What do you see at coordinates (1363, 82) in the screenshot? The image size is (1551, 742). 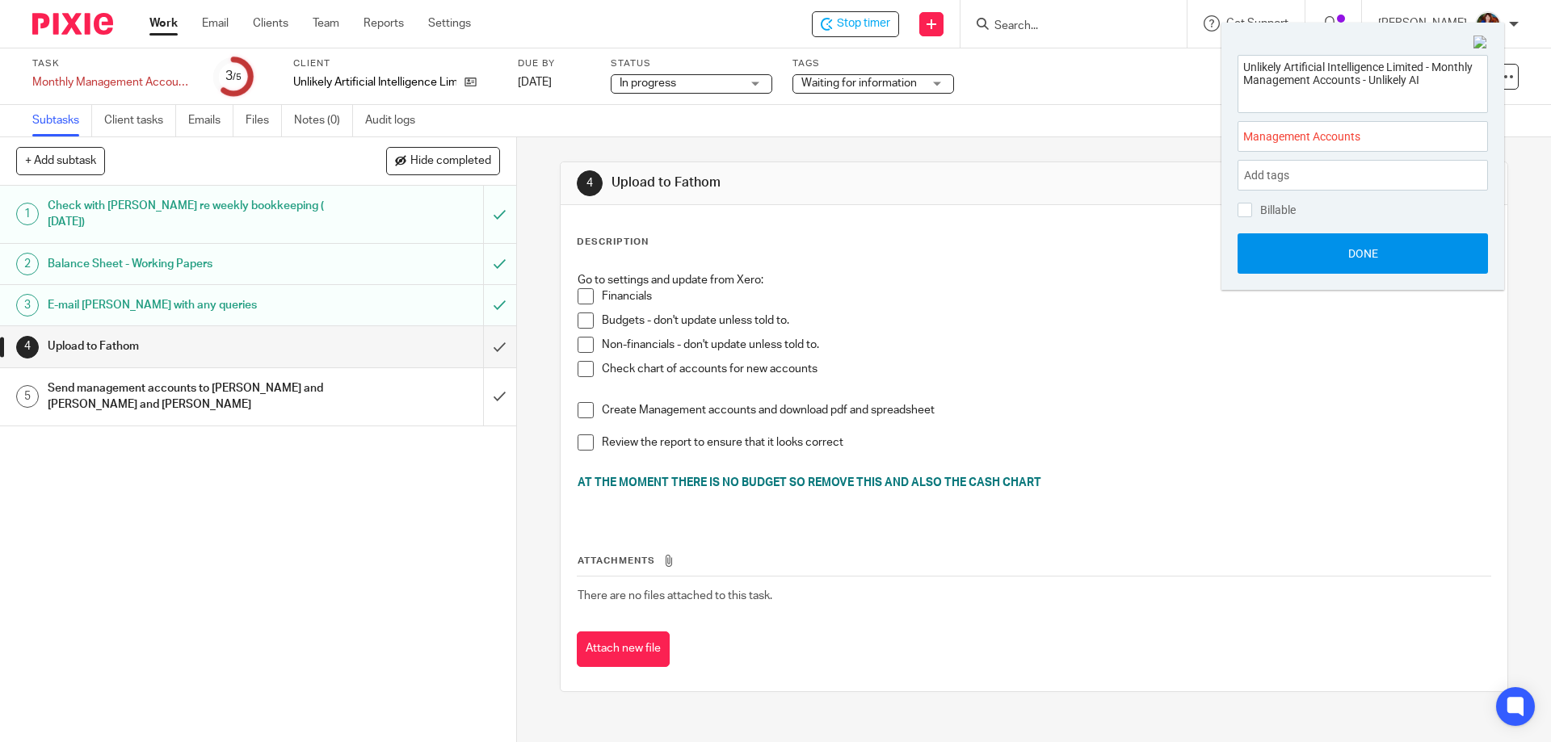 I see `textarea: Unlikely Artificial Intelligence Limited - Monthly Management Accounts - Unlikely AI` at bounding box center [1363, 82].